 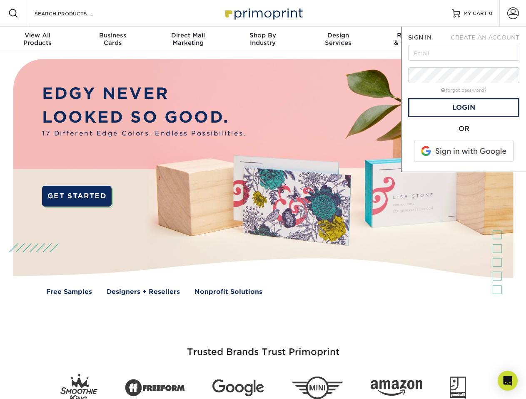 I want to click on div: Open Intercom Messenger, so click(x=507, y=381).